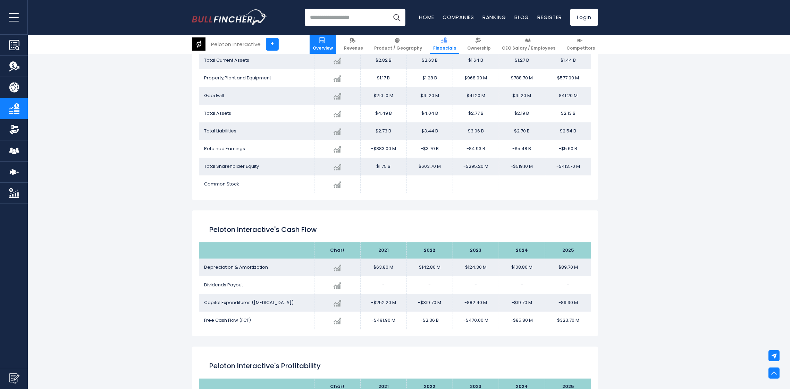 The width and height of the screenshot is (790, 389). Describe the element at coordinates (429, 149) in the screenshot. I see `td: -$3.70 B` at that location.